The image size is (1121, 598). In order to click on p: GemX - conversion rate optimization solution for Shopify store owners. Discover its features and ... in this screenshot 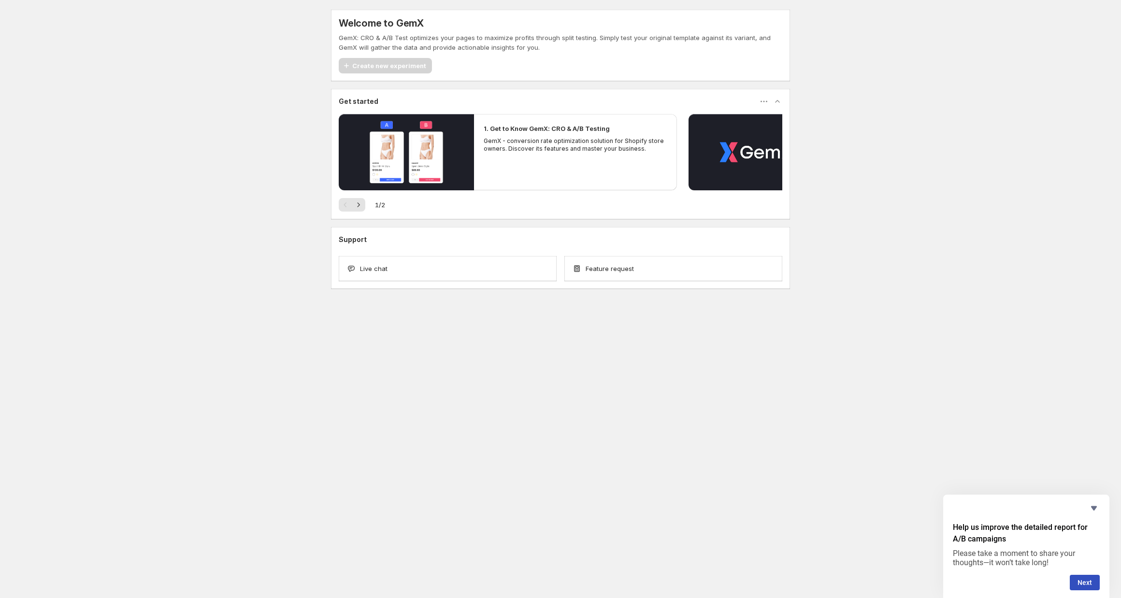, I will do `click(575, 145)`.